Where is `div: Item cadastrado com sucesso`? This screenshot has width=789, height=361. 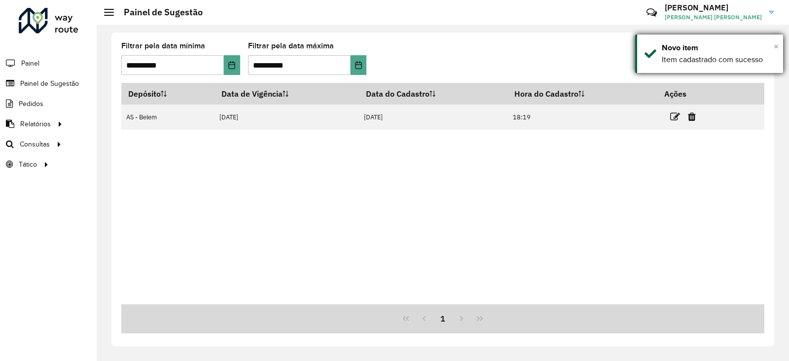 div: Item cadastrado com sucesso is located at coordinates (719, 60).